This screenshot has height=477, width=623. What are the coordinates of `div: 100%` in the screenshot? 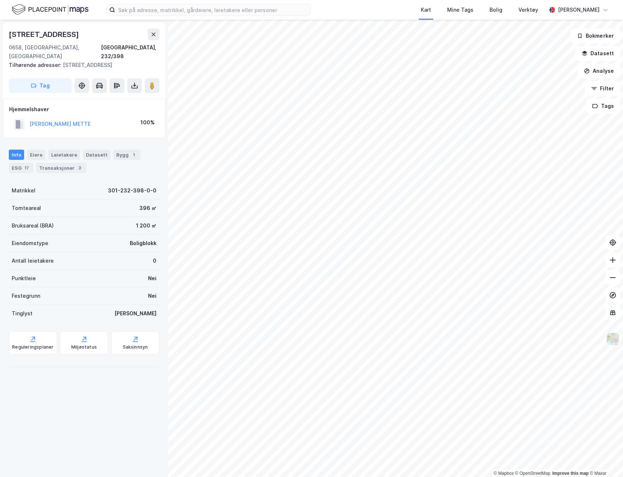 It's located at (147, 122).